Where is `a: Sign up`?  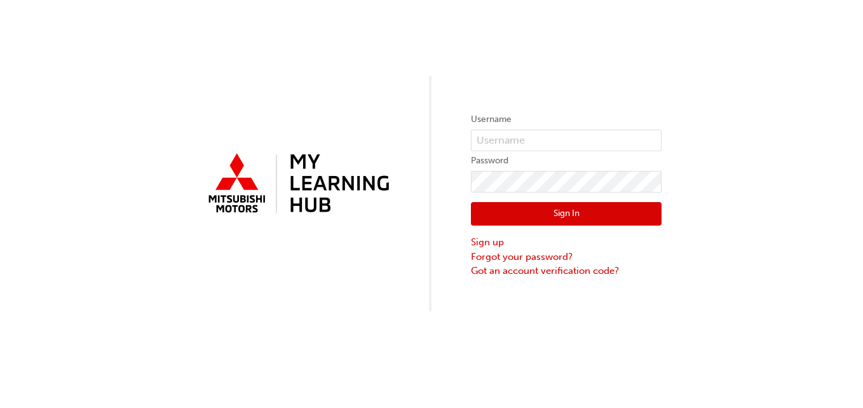
a: Sign up is located at coordinates (567, 242).